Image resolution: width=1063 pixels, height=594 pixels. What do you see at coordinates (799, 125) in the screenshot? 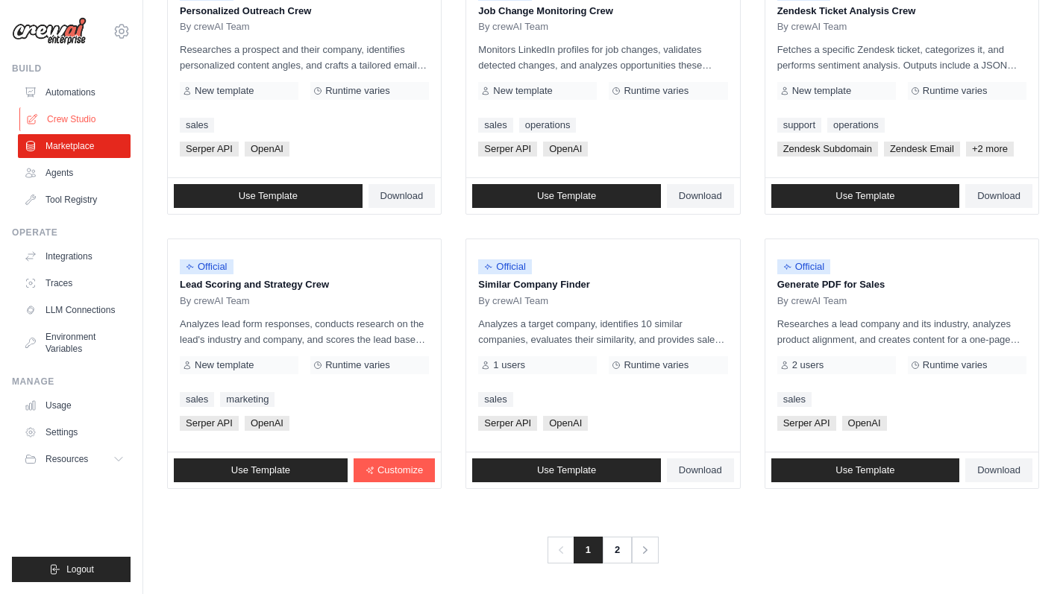
I see `a: support` at bounding box center [799, 125].